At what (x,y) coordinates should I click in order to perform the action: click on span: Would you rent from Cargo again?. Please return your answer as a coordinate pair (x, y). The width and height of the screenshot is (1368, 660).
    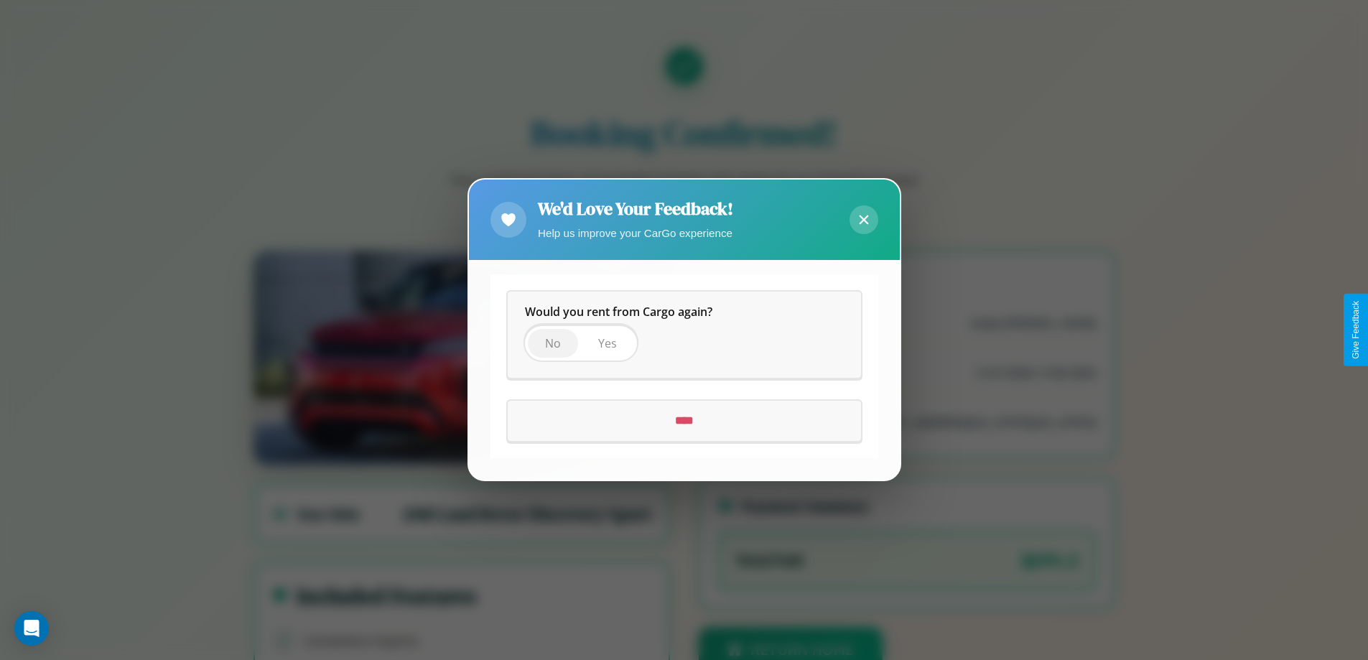
    Looking at the image, I should click on (618, 312).